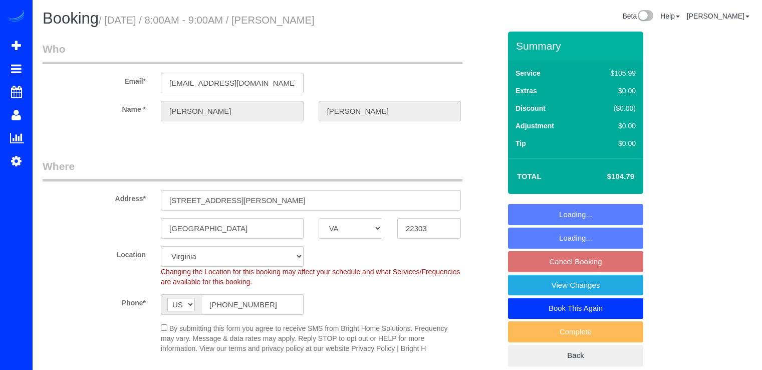  What do you see at coordinates (94, 301) in the screenshot?
I see `label: Phone*` at bounding box center [94, 301].